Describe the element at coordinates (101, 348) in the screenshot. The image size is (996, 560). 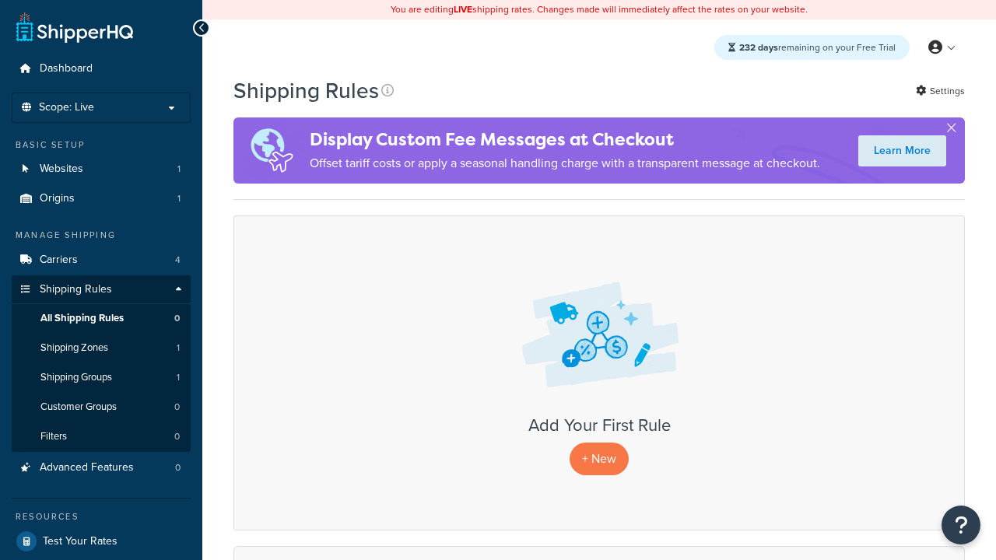
I see `a: Shipping Zones 1` at that location.